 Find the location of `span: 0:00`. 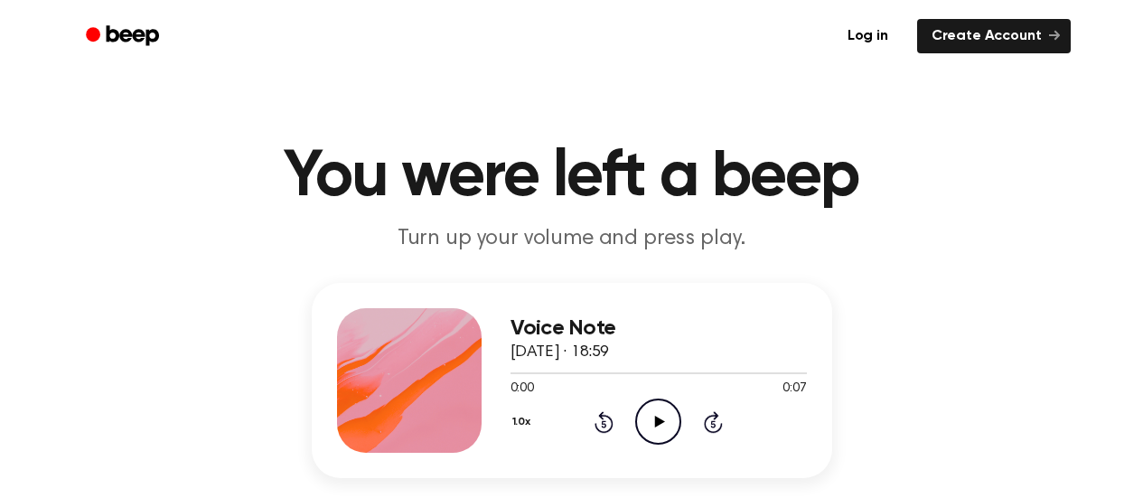

span: 0:00 is located at coordinates (522, 389).